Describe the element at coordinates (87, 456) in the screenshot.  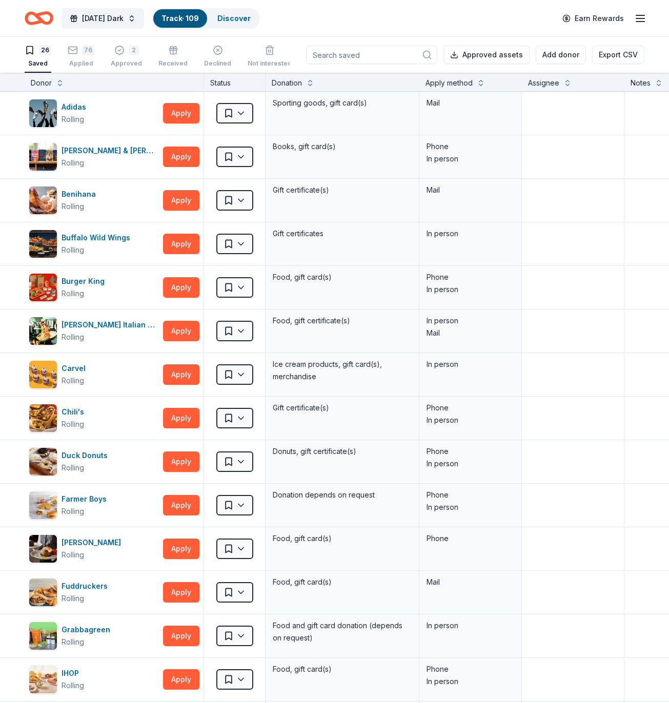
I see `div: Duck Donuts` at that location.